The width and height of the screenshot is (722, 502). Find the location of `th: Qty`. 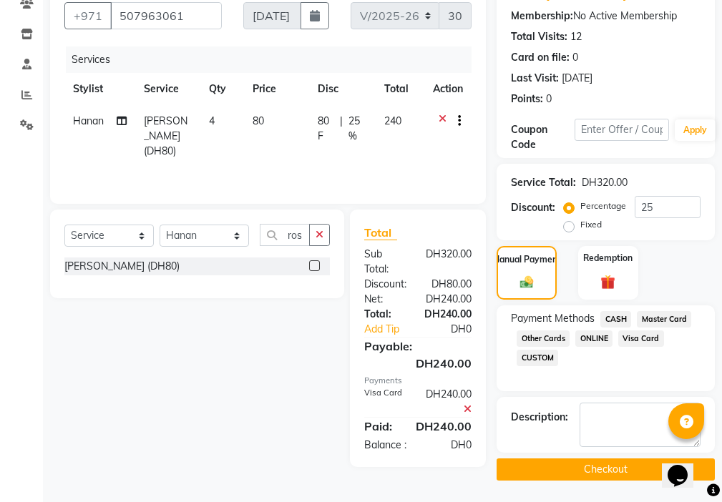

th: Qty is located at coordinates (222, 89).